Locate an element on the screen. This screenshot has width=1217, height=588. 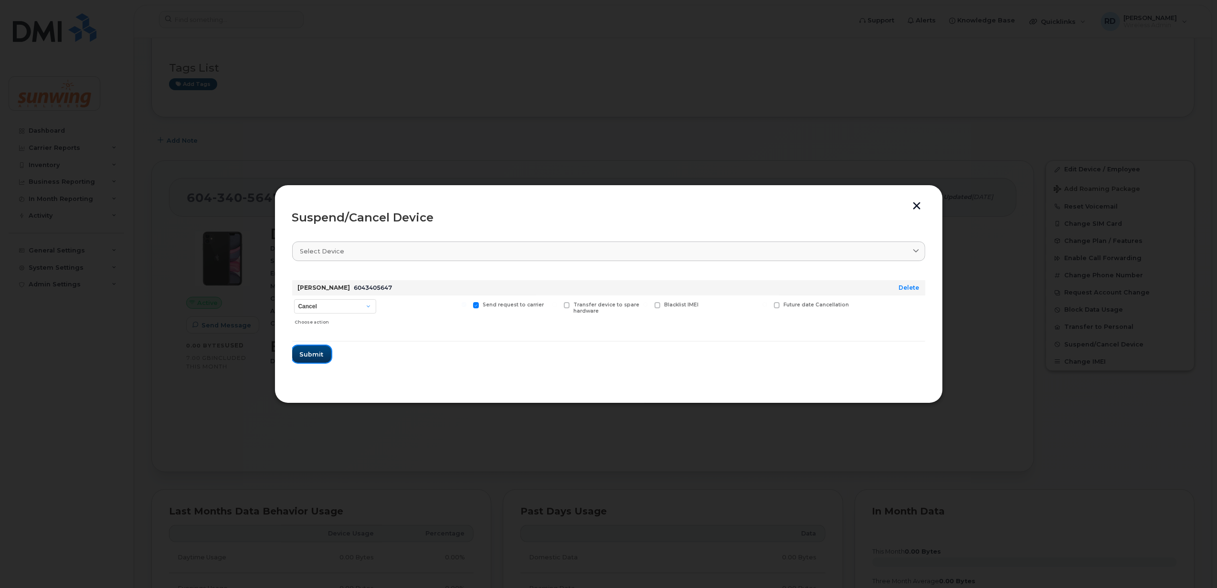
span: Send request to carrier is located at coordinates (513, 305).